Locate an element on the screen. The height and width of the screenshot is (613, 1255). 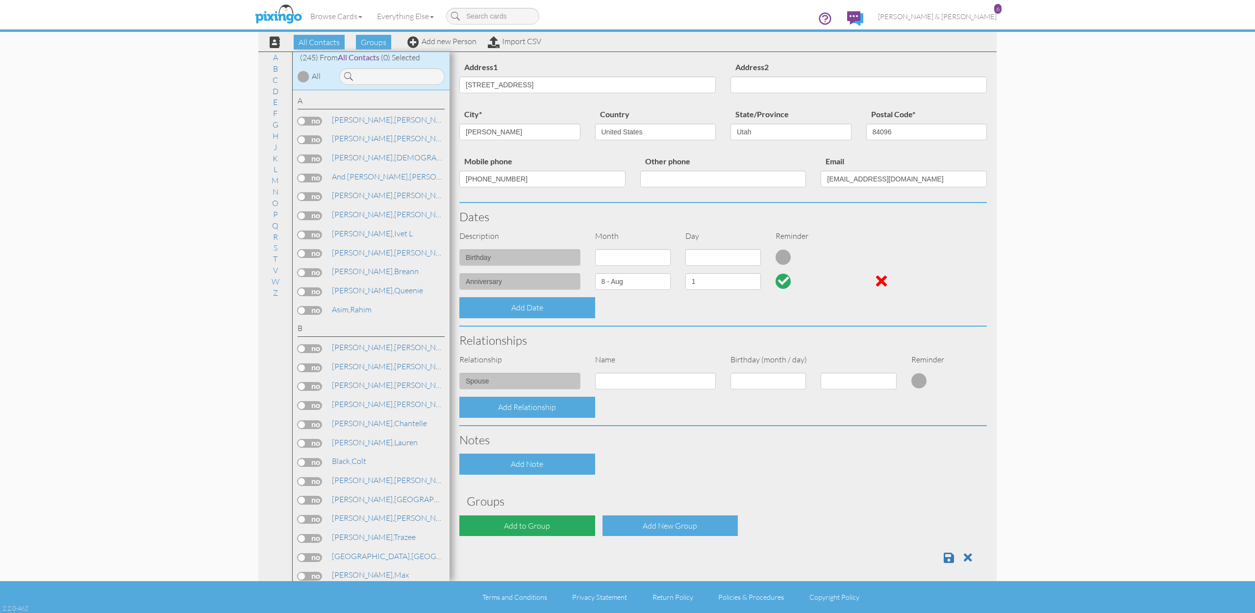
a: Import CSV is located at coordinates (514, 41).